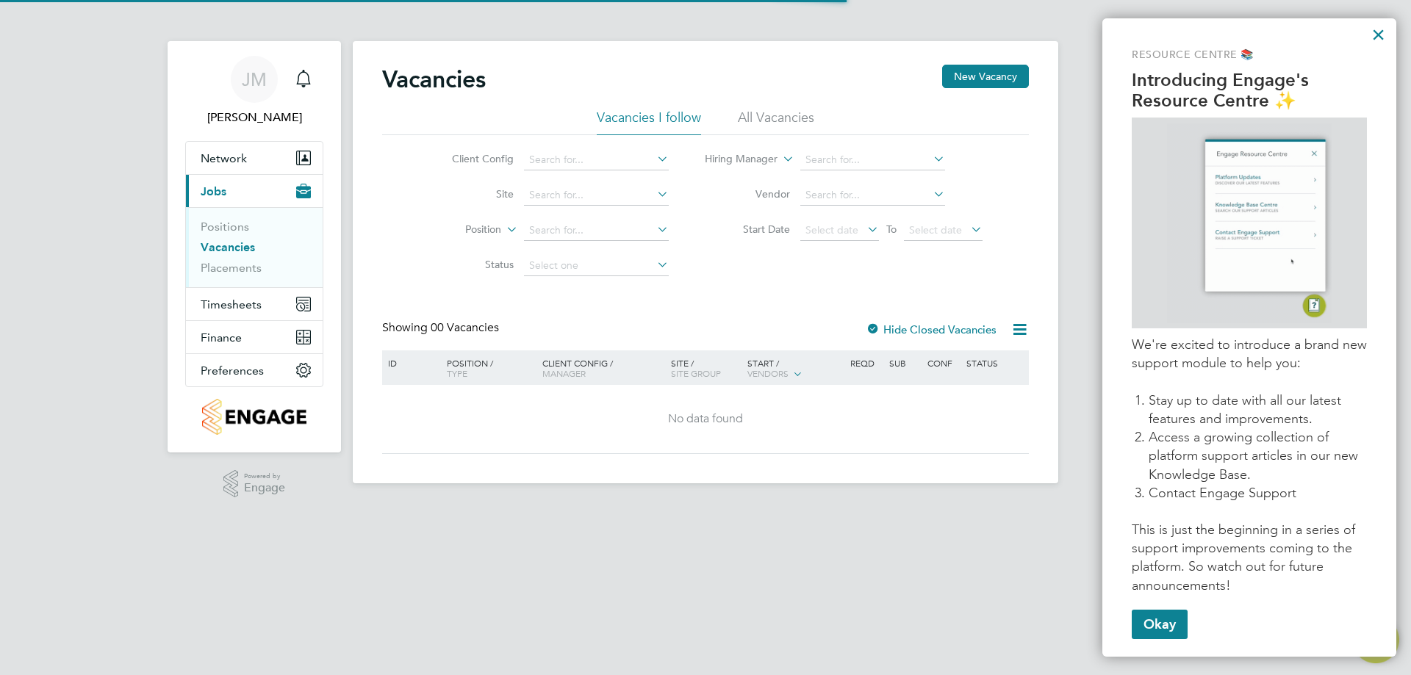 The width and height of the screenshot is (1411, 675). I want to click on img: GIF of Resource Centre being opened, so click(1249, 223).